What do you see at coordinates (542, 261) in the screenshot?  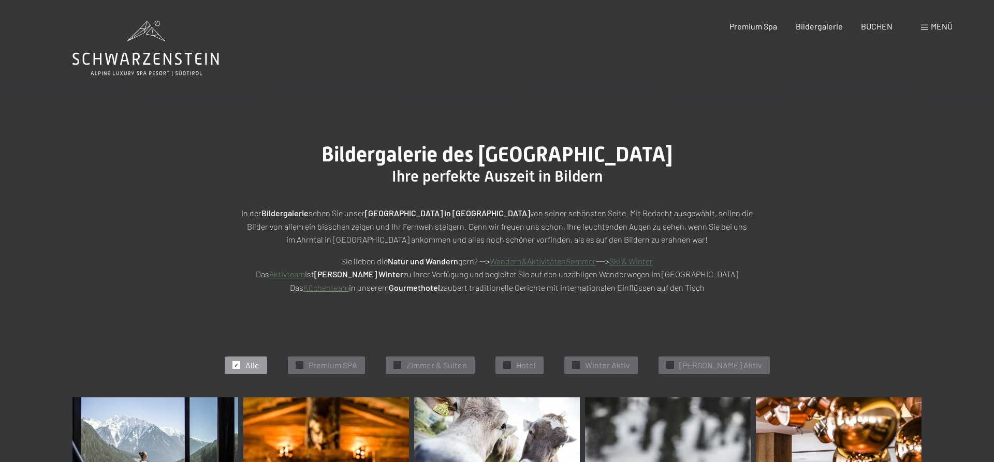 I see `a: Wandern&AktivitätenSommer` at bounding box center [542, 261].